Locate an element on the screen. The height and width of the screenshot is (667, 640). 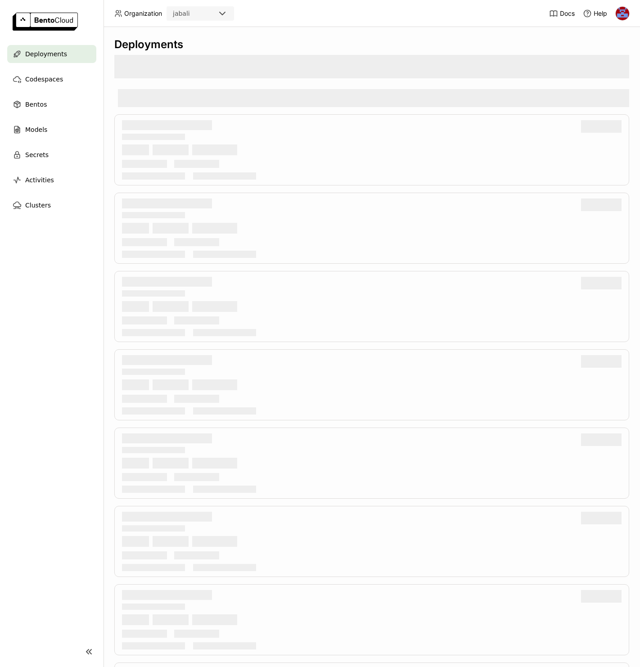
input: Selected jabali. is located at coordinates (191, 14).